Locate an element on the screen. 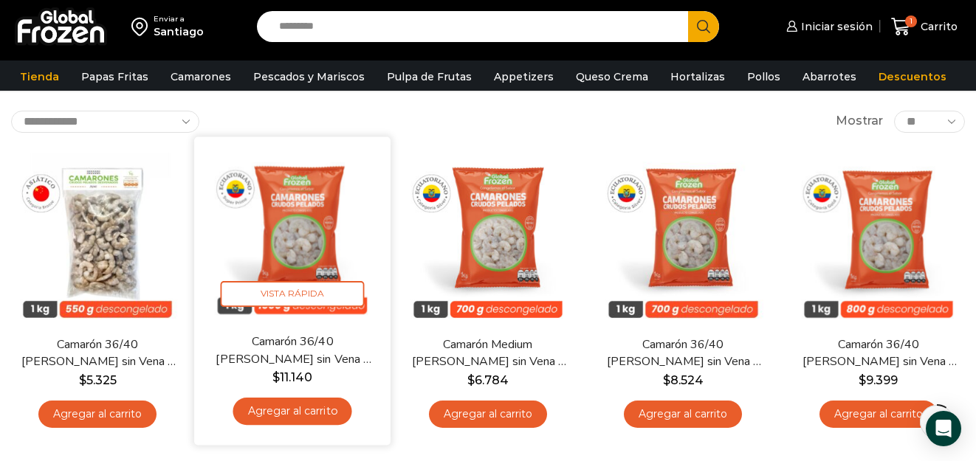 Image resolution: width=976 pixels, height=461 pixels. a: Pollos is located at coordinates (763, 77).